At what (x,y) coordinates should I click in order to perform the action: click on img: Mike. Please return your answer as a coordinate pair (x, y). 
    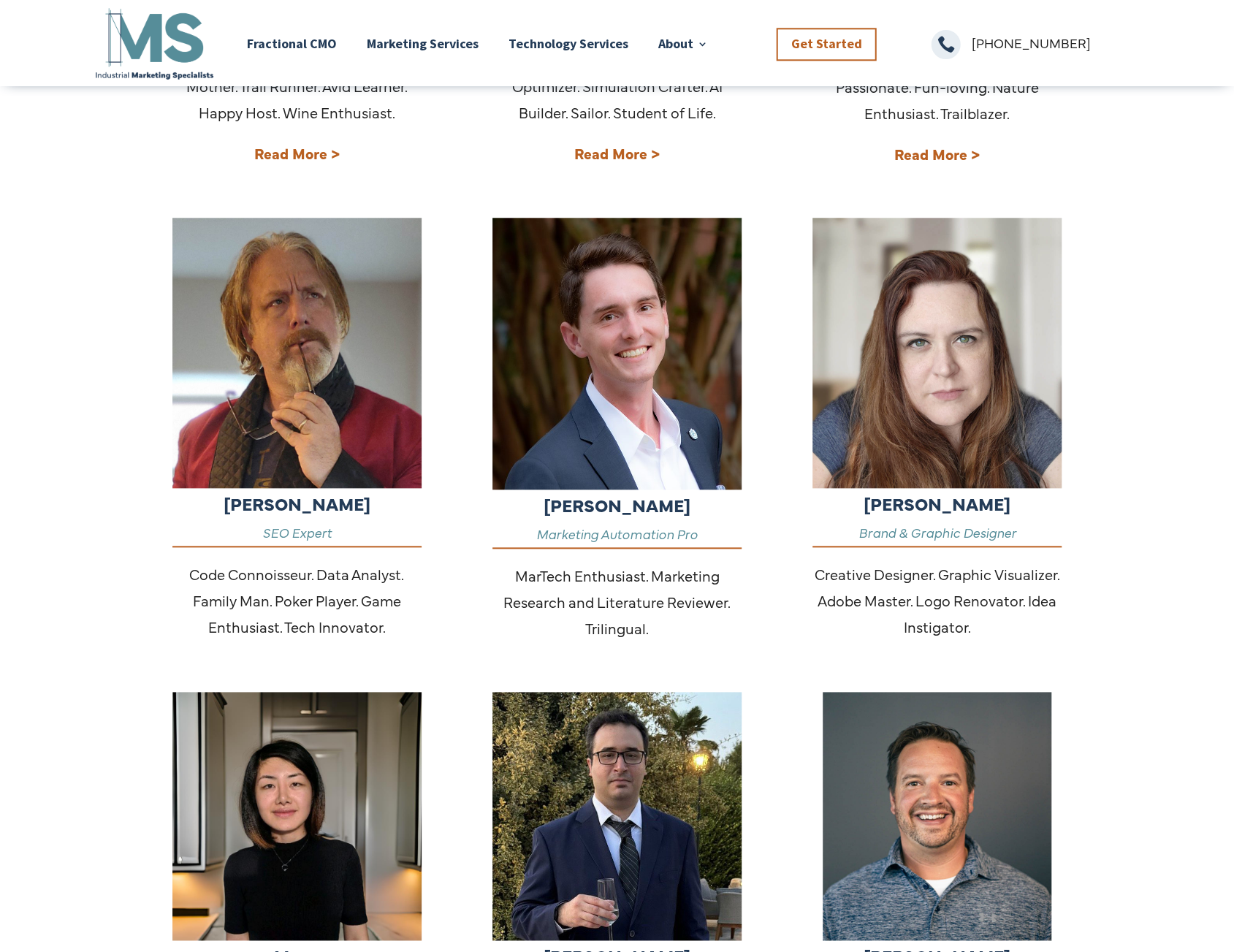
    Looking at the image, I should click on (617, 816).